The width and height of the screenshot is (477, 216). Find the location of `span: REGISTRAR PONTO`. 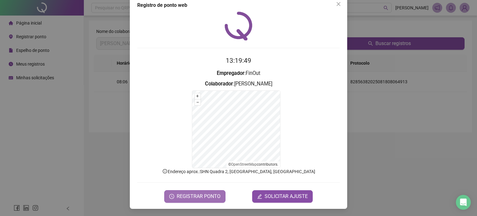

span: REGISTRAR PONTO is located at coordinates (198, 196).